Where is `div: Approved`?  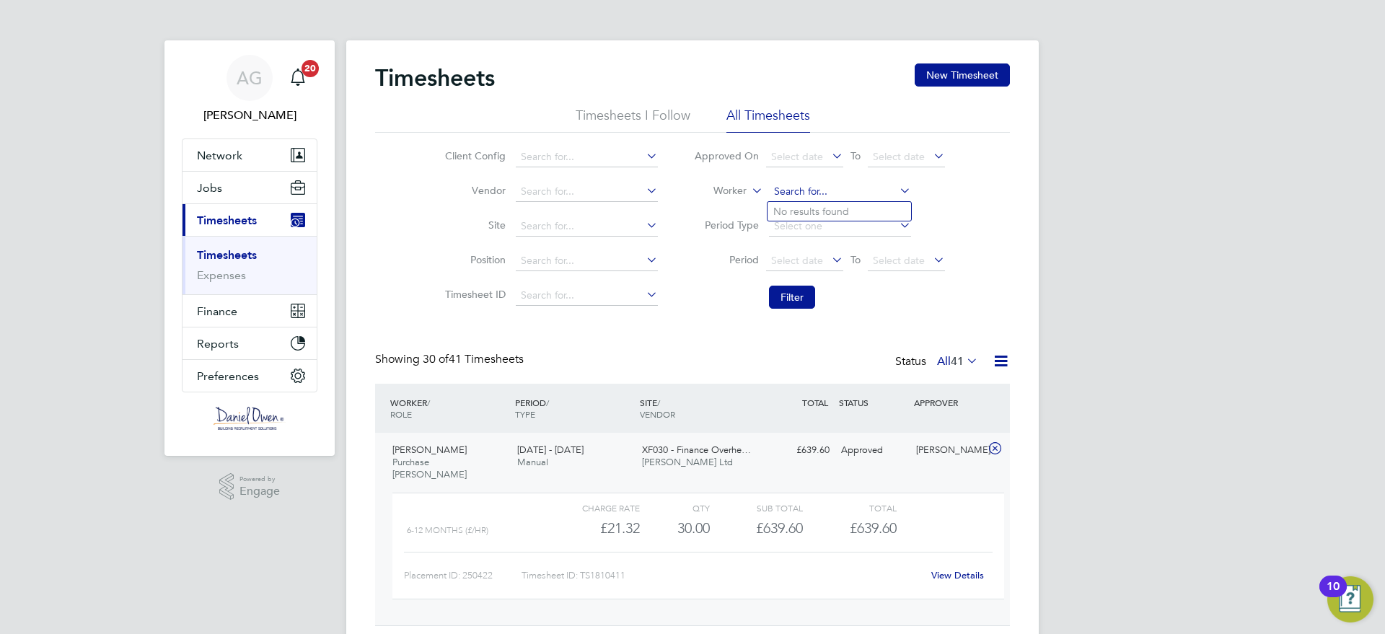
div: Approved is located at coordinates (873, 450).